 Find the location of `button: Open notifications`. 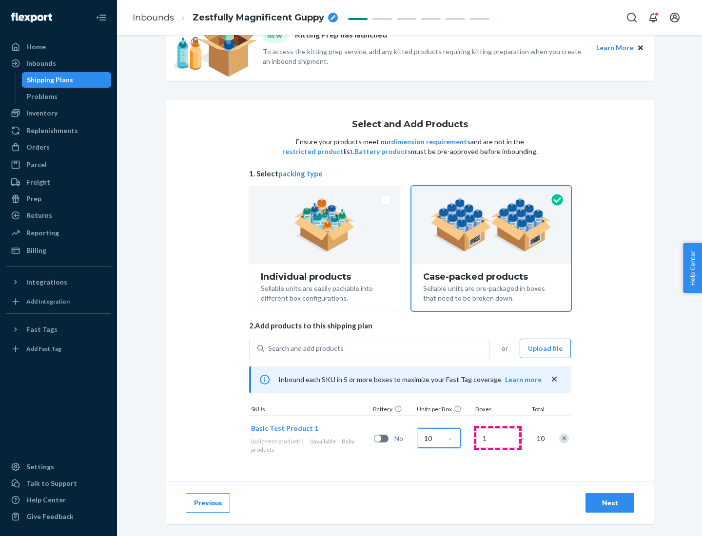

button: Open notifications is located at coordinates (654, 18).